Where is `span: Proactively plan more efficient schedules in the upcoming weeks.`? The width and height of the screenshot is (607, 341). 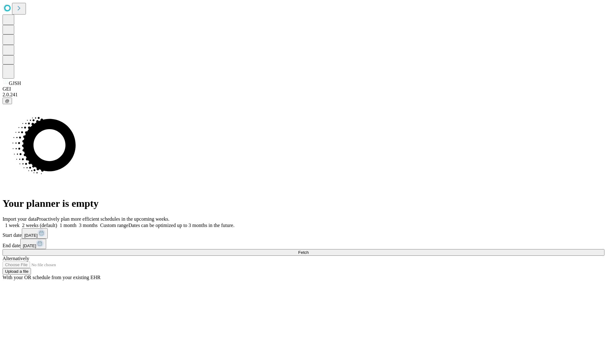
span: Proactively plan more efficient schedules in the upcoming weeks. is located at coordinates (103, 219).